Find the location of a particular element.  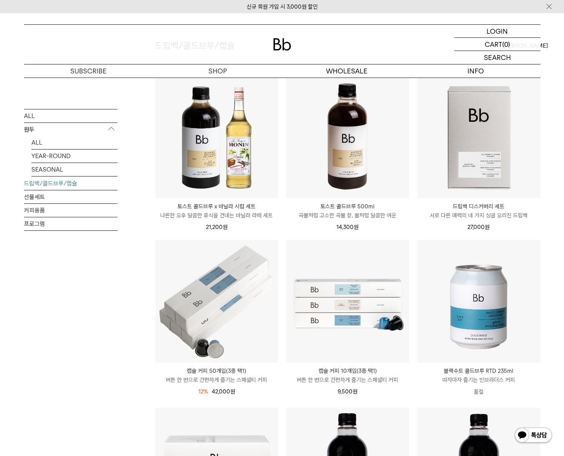

p: 곡물처럼 고소한 곡물 향, 꿀처럼 달콤한 여운 is located at coordinates (348, 215).